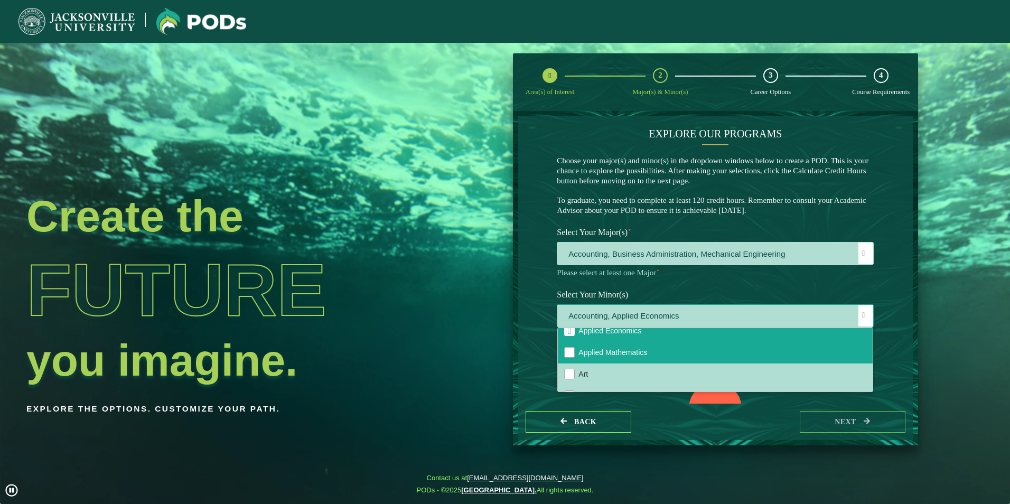 The width and height of the screenshot is (1010, 504). What do you see at coordinates (227, 409) in the screenshot?
I see `p: Explore the options. Customize your path.` at bounding box center [227, 409].